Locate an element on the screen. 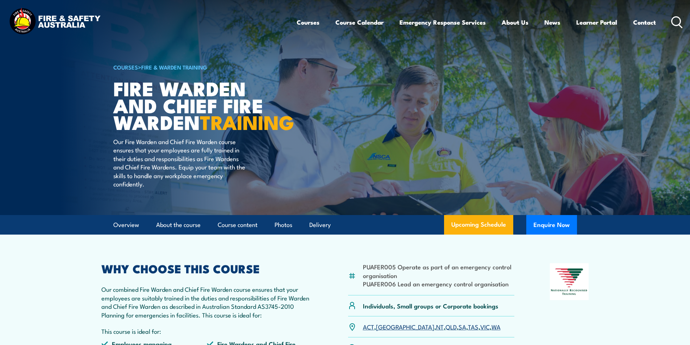  li: PUAFER006 Lead an emergency control organisation is located at coordinates (439, 284).